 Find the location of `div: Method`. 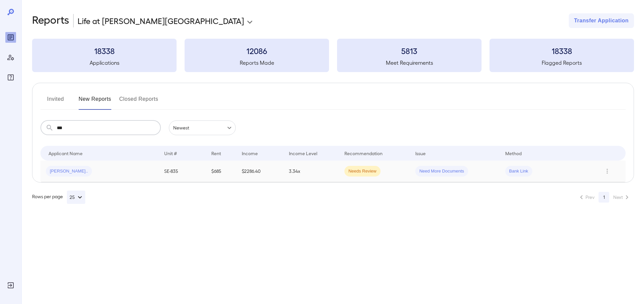

div: Method is located at coordinates (513, 153).